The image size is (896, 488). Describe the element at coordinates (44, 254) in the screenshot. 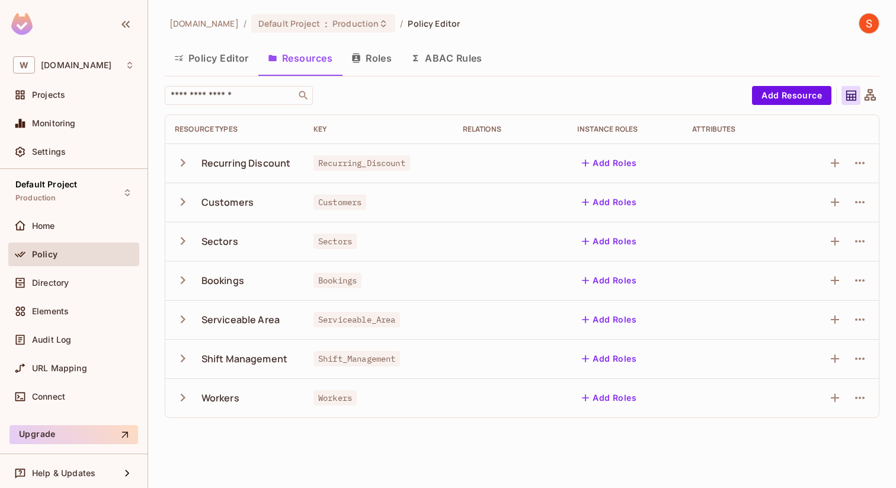

I see `span: Policy` at that location.